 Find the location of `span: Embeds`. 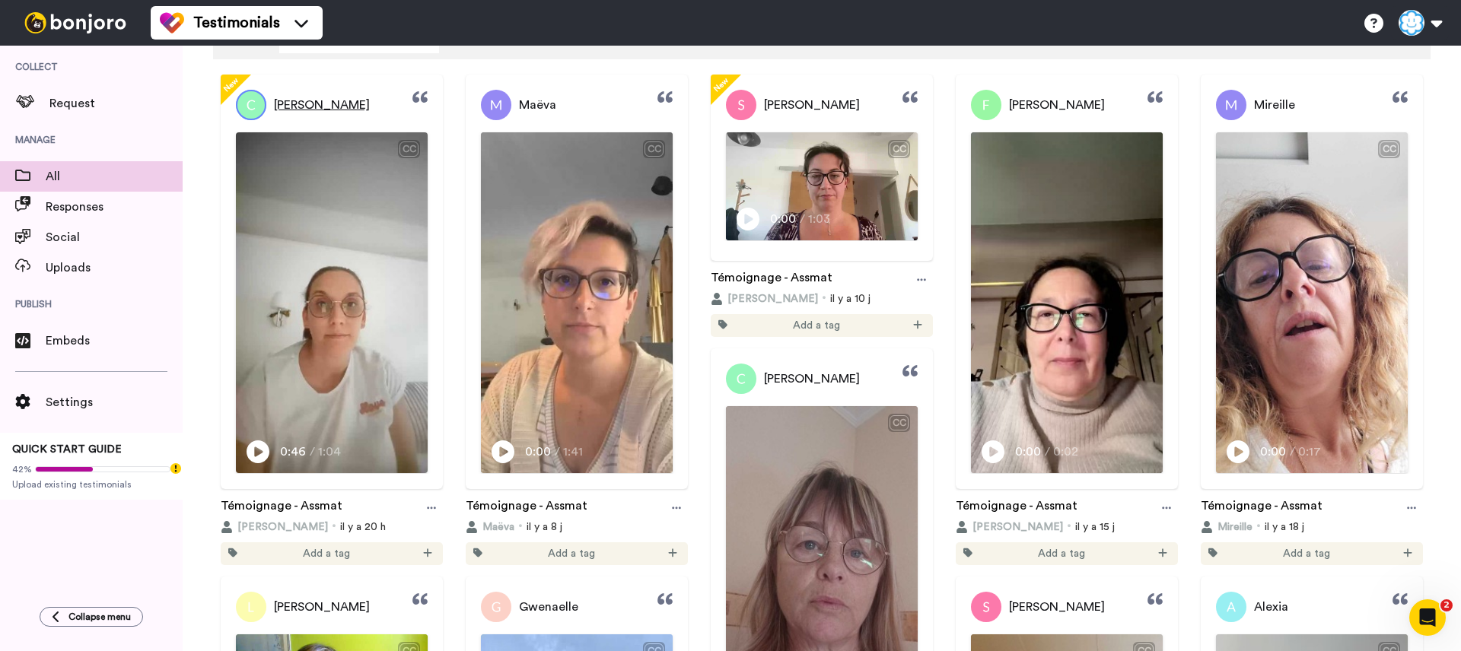

span: Embeds is located at coordinates (114, 341).